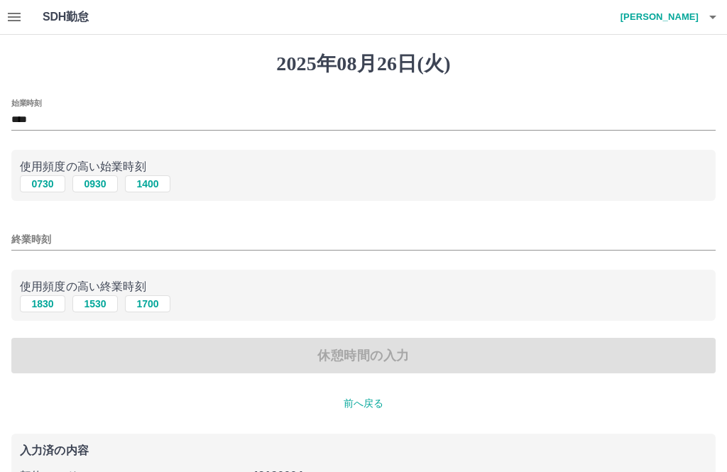 The width and height of the screenshot is (727, 472). Describe the element at coordinates (26, 102) in the screenshot. I see `label: 始業時刻` at that location.